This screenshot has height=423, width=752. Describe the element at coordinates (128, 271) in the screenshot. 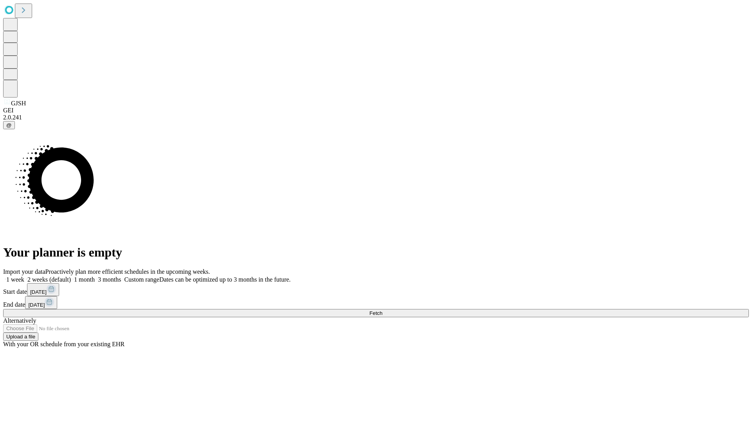

I see `span: Proactively plan more efficient schedules in the upcoming weeks.` at that location.